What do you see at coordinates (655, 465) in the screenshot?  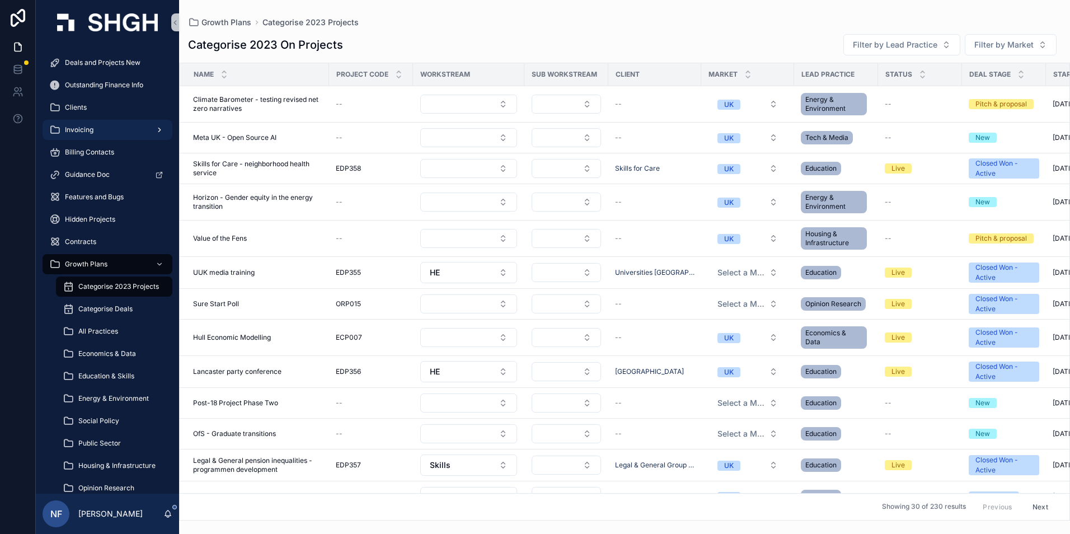 I see `span: Legal & General Group plc` at bounding box center [655, 465].